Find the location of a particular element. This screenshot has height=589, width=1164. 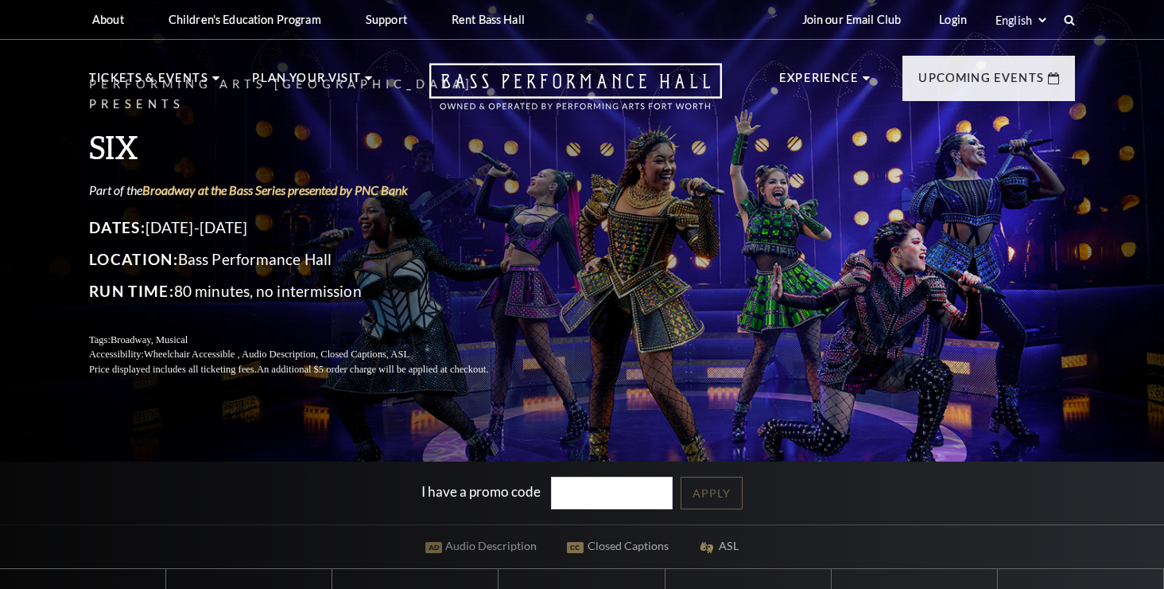

p: Children's Education Program is located at coordinates (245, 19).